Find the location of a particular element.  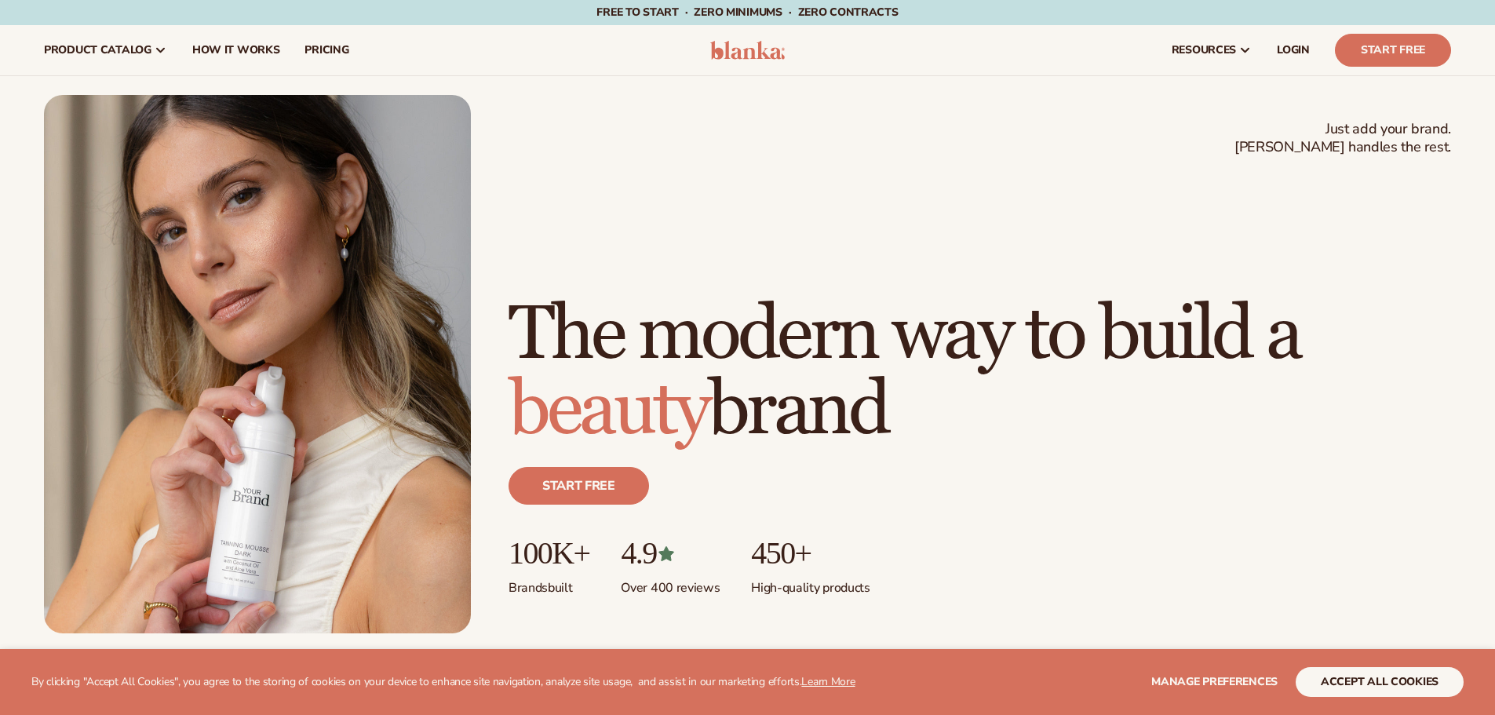

img: Female holding tanning mousse. is located at coordinates (257, 364).